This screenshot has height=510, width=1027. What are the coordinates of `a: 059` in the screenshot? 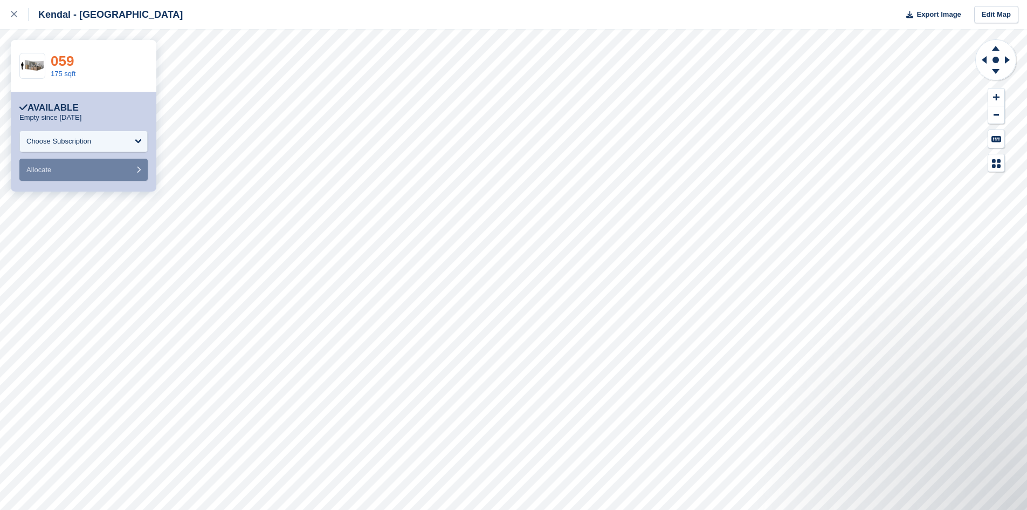 It's located at (62, 61).